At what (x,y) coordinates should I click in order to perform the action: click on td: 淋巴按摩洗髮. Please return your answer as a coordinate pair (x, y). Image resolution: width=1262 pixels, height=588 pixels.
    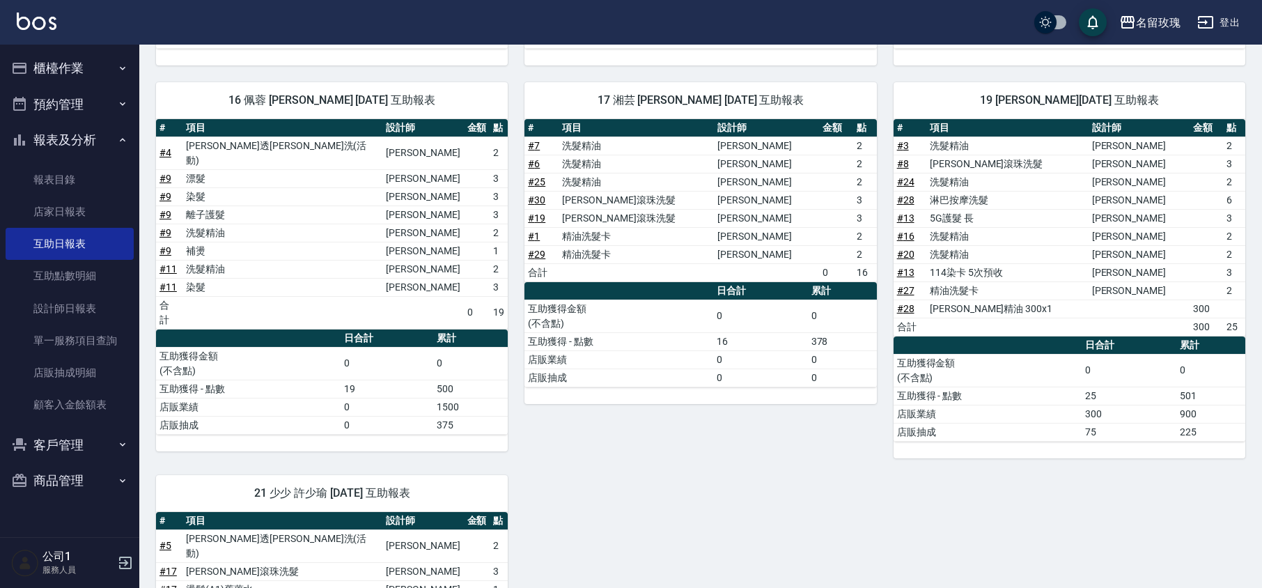
    Looking at the image, I should click on (1007, 200).